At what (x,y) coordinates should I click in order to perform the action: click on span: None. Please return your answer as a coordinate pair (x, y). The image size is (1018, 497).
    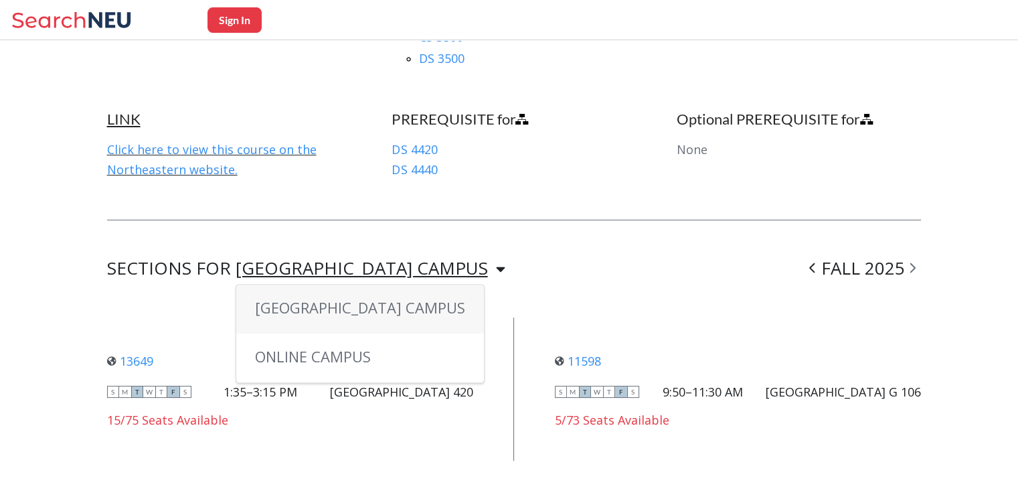
    Looking at the image, I should click on (692, 149).